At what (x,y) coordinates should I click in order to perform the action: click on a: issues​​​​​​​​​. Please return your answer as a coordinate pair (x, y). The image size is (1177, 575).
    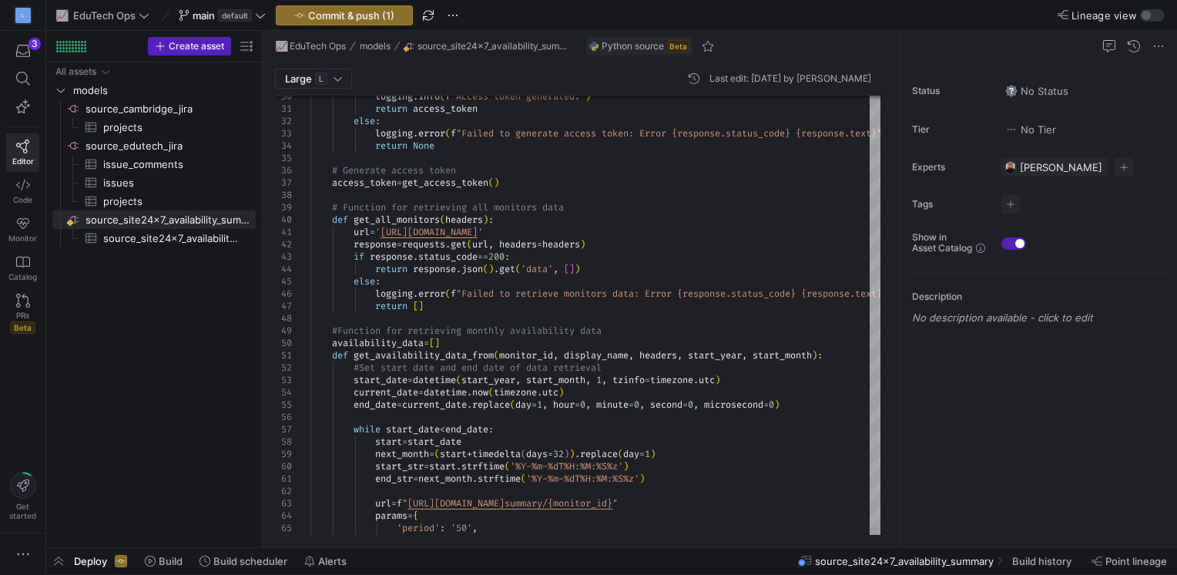
    Looking at the image, I should click on (154, 183).